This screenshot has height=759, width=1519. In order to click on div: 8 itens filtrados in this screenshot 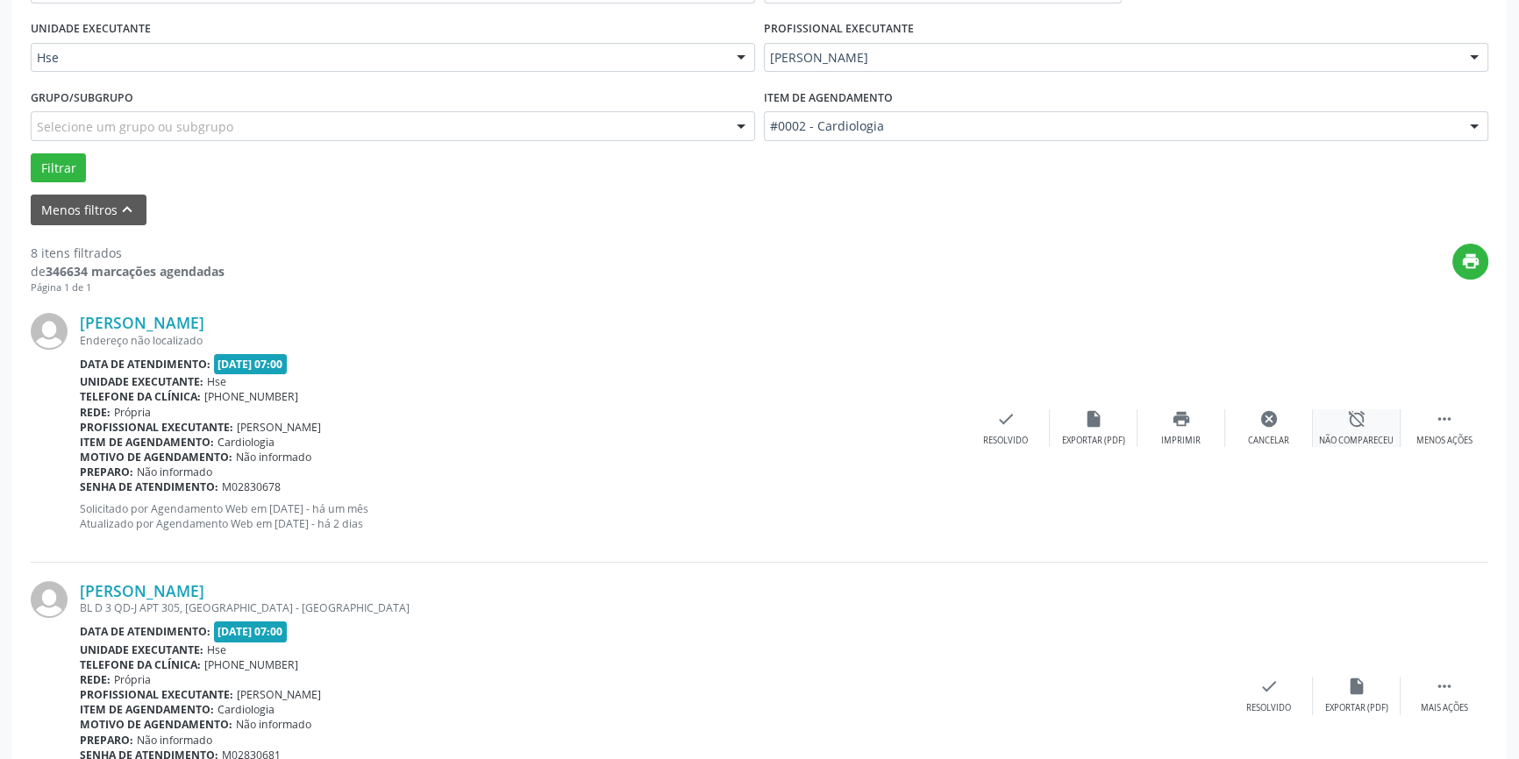, I will do `click(127, 253)`.